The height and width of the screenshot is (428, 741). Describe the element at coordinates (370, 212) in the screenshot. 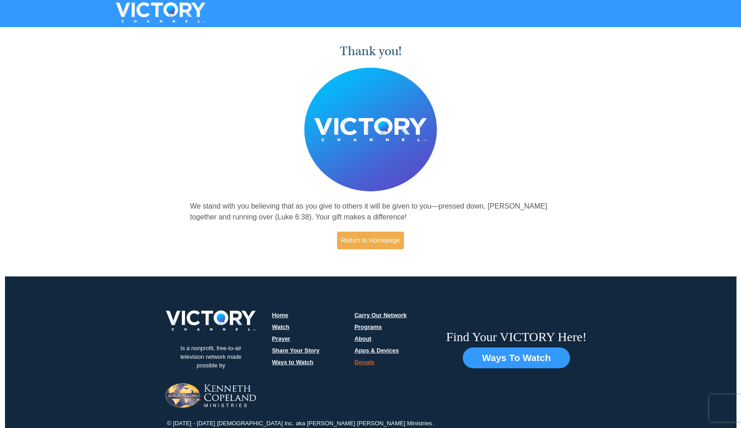

I see `p: We stand with you believing that as you give to others it will be given to you—pressed down, [PER...` at that location.